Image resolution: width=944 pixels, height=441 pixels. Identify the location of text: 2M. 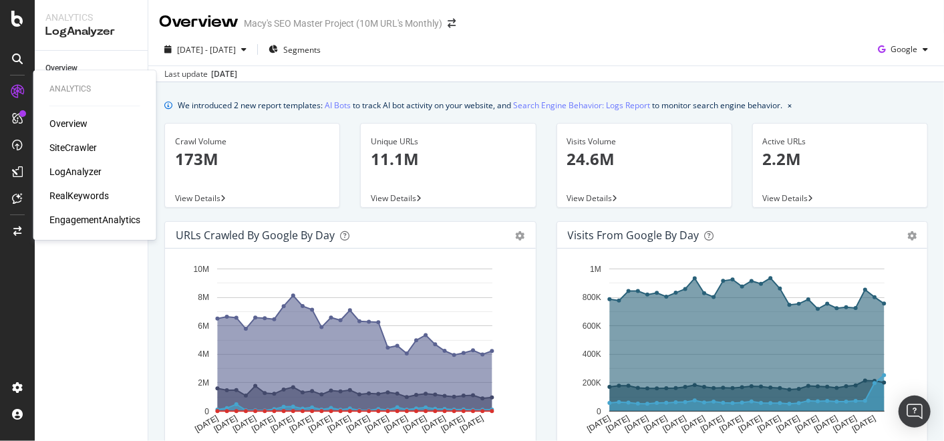
(203, 383).